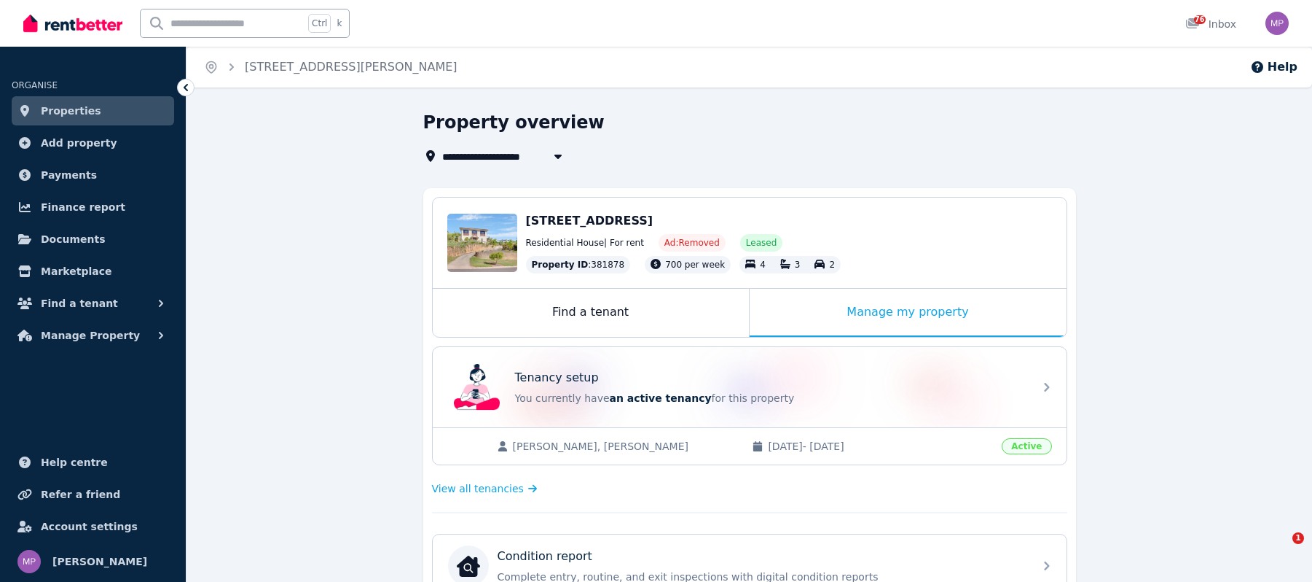 The height and width of the screenshot is (582, 1312). I want to click on span: k, so click(339, 23).